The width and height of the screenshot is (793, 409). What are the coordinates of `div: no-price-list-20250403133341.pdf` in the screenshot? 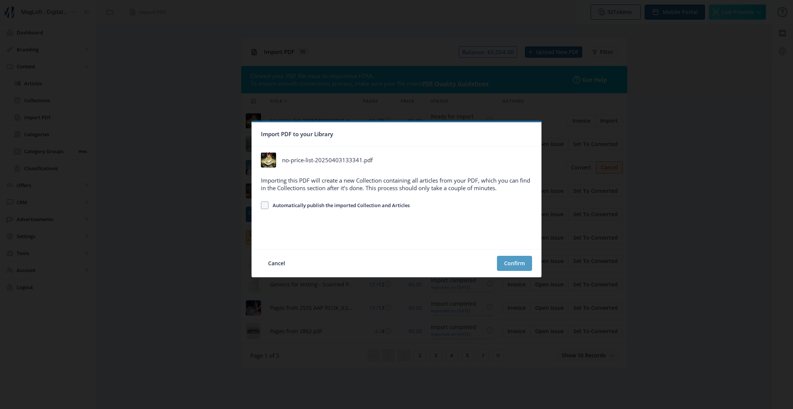 It's located at (327, 160).